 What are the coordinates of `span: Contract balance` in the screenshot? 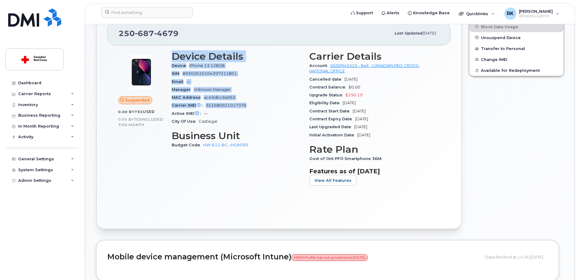 It's located at (329, 87).